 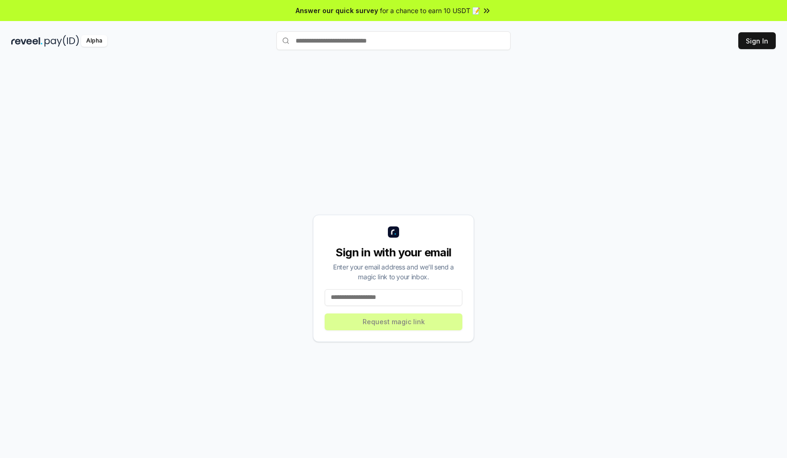 What do you see at coordinates (62, 41) in the screenshot?
I see `img: pay_id` at bounding box center [62, 41].